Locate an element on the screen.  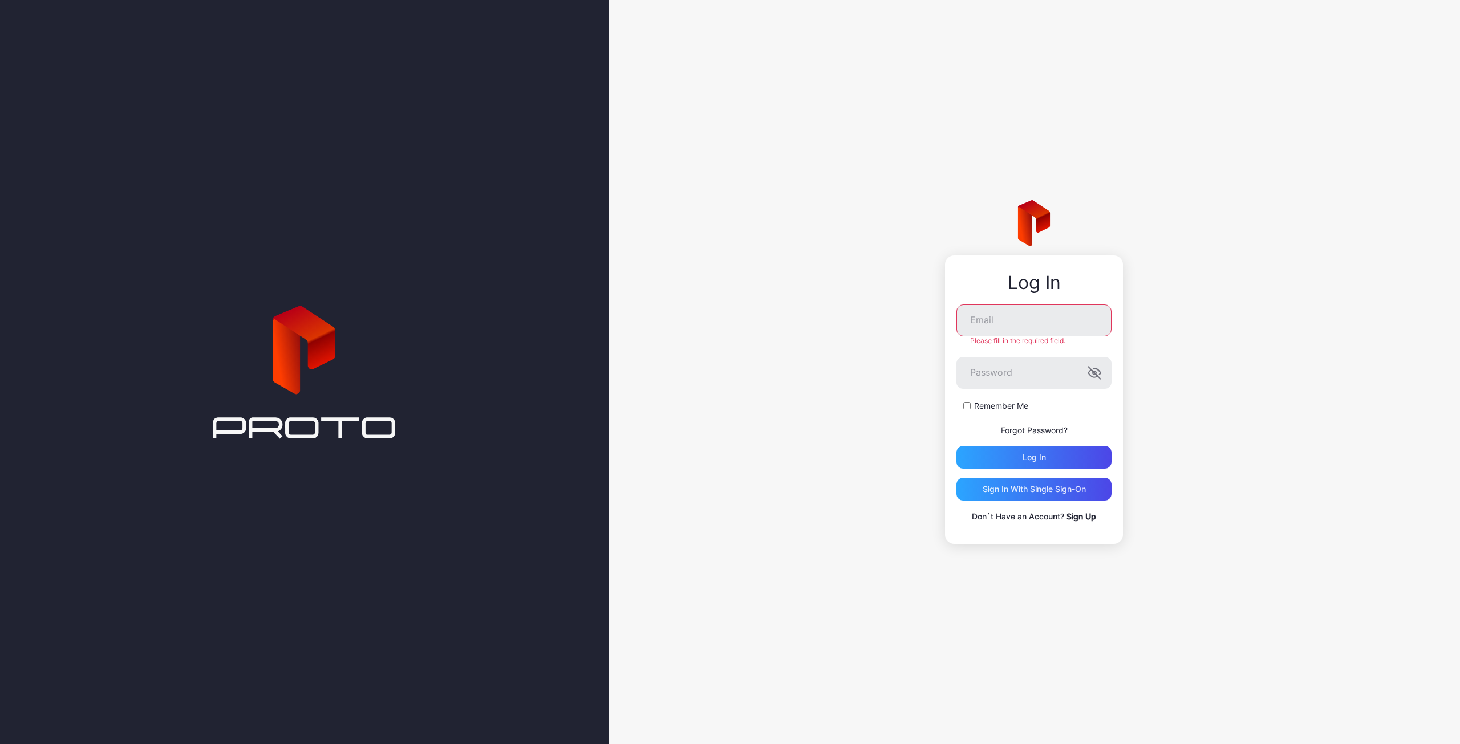
button: Log in is located at coordinates (1034, 457).